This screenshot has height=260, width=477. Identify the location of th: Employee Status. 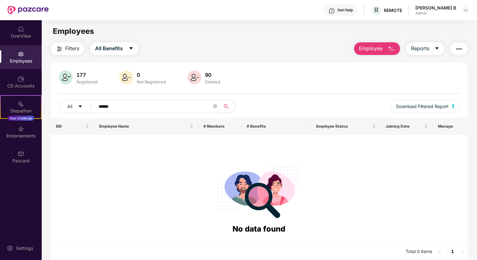
(346, 126).